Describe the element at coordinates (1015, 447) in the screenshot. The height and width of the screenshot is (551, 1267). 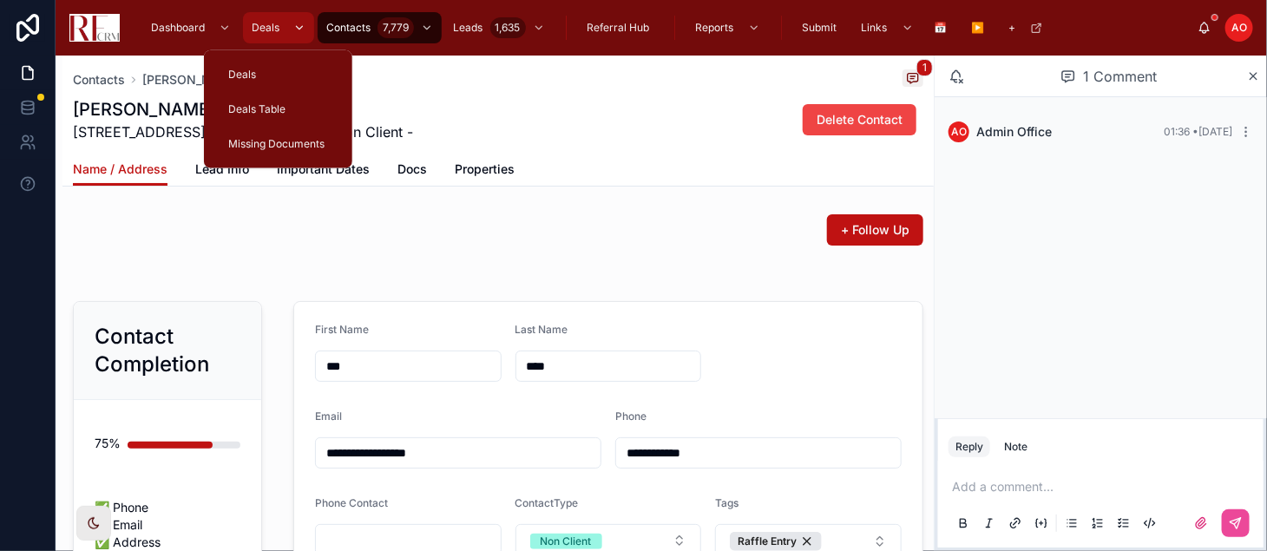
I see `div: Note` at that location.